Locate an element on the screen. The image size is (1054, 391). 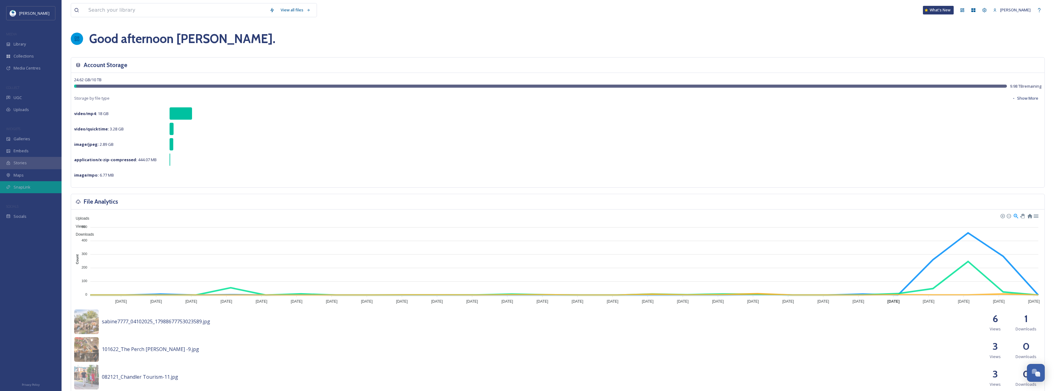
span: Storage by file type is located at coordinates (92, 98).